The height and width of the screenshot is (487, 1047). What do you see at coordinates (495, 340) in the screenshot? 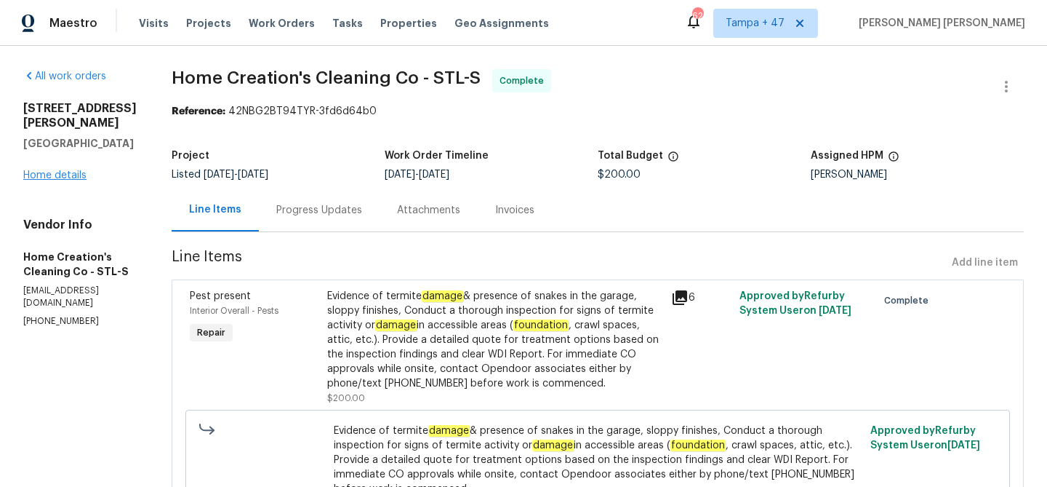
I see `div: Evidence of termite & presence of snakes in the garage, sloppy finishes, Conduct a thorough inspe...` at bounding box center [495, 340].